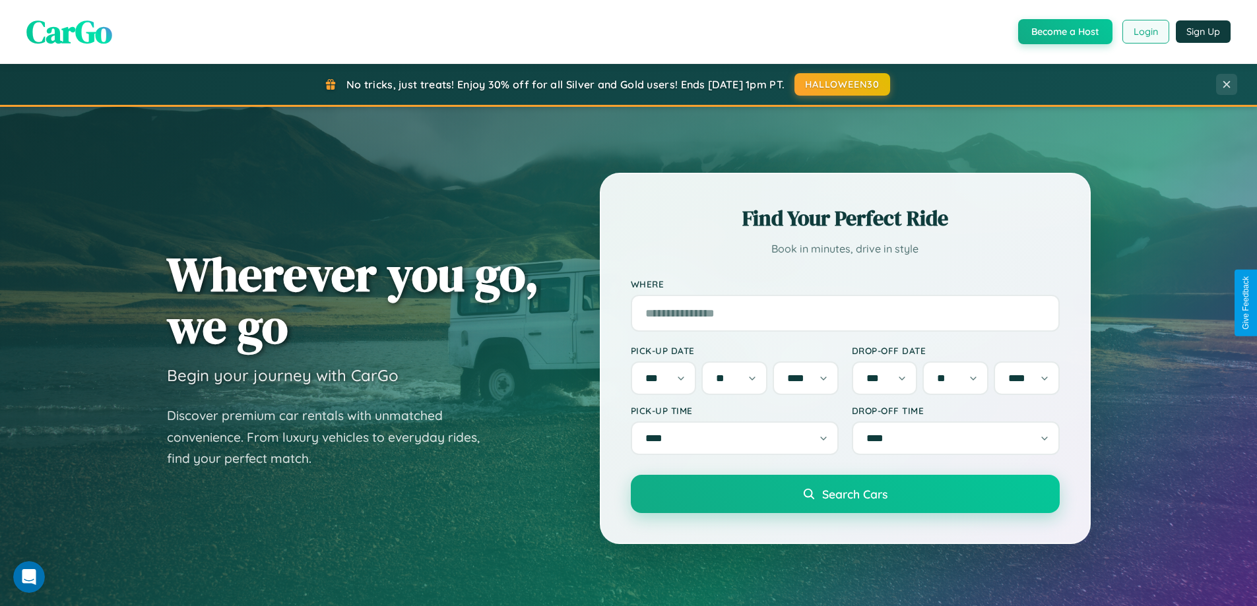  I want to click on label: Drop-off Date, so click(955, 350).